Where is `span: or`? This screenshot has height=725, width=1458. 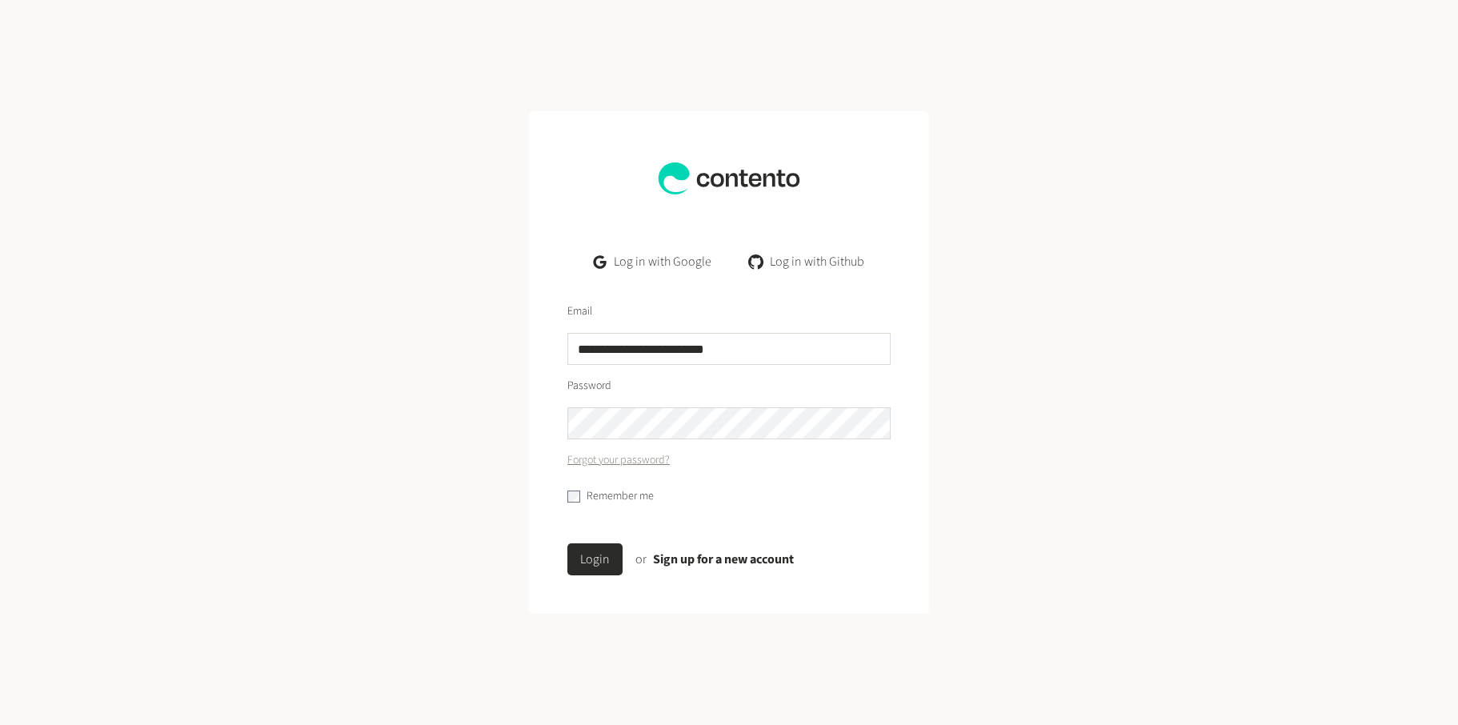
span: or is located at coordinates (641, 559).